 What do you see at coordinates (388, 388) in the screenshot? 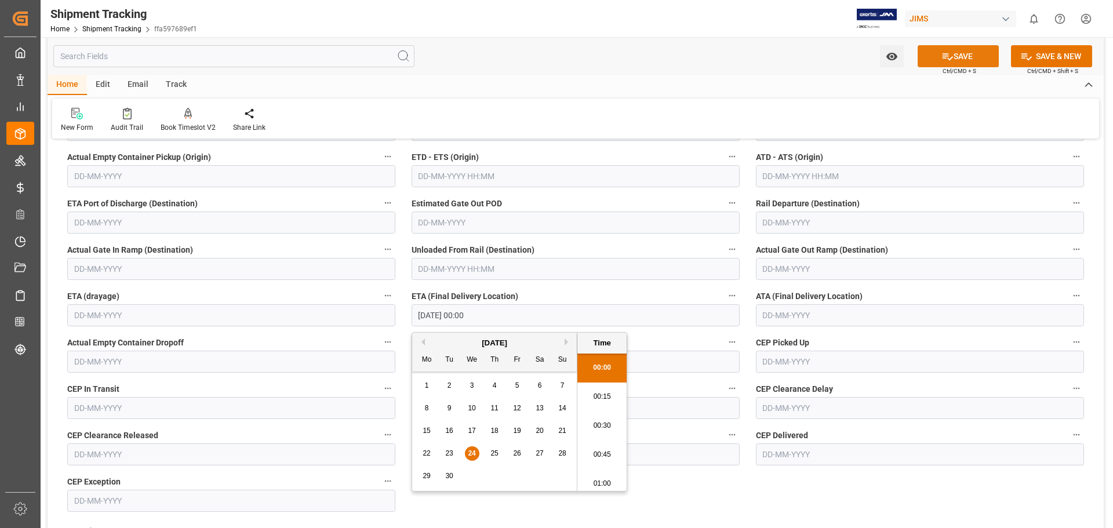
I see `button: CEP In Transit` at bounding box center [388, 388].